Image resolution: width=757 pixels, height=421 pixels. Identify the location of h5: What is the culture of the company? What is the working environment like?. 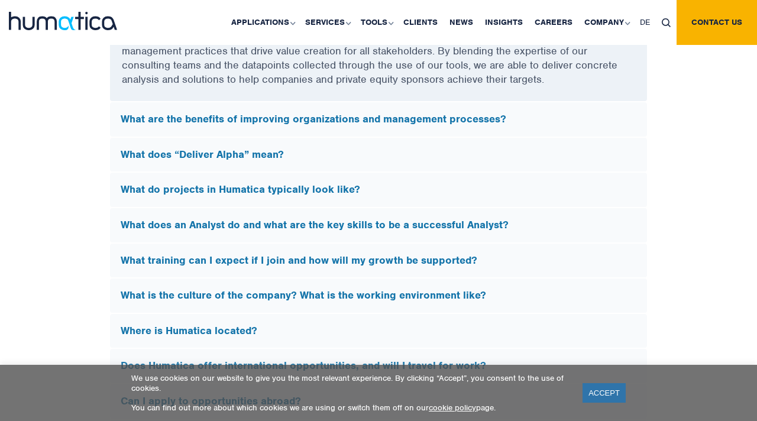
(379, 296).